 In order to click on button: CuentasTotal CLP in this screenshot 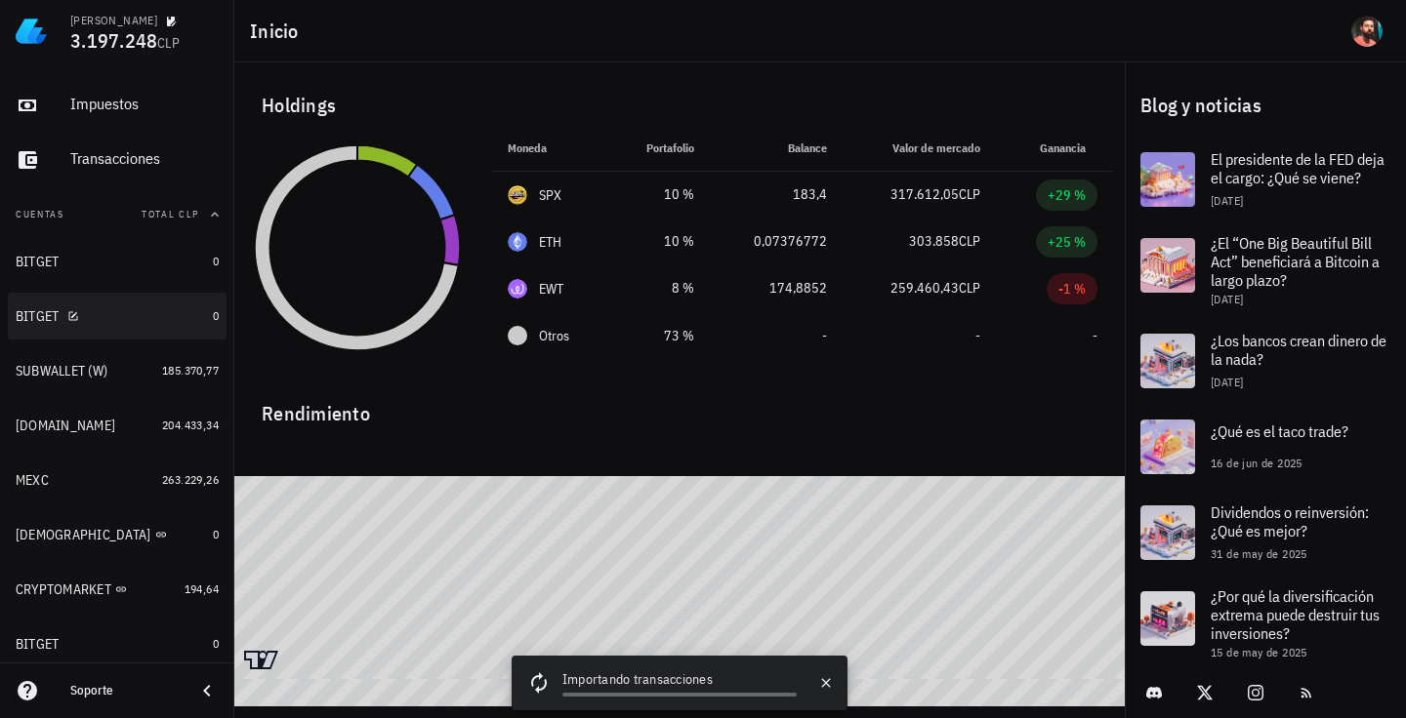, I will do `click(117, 215)`.